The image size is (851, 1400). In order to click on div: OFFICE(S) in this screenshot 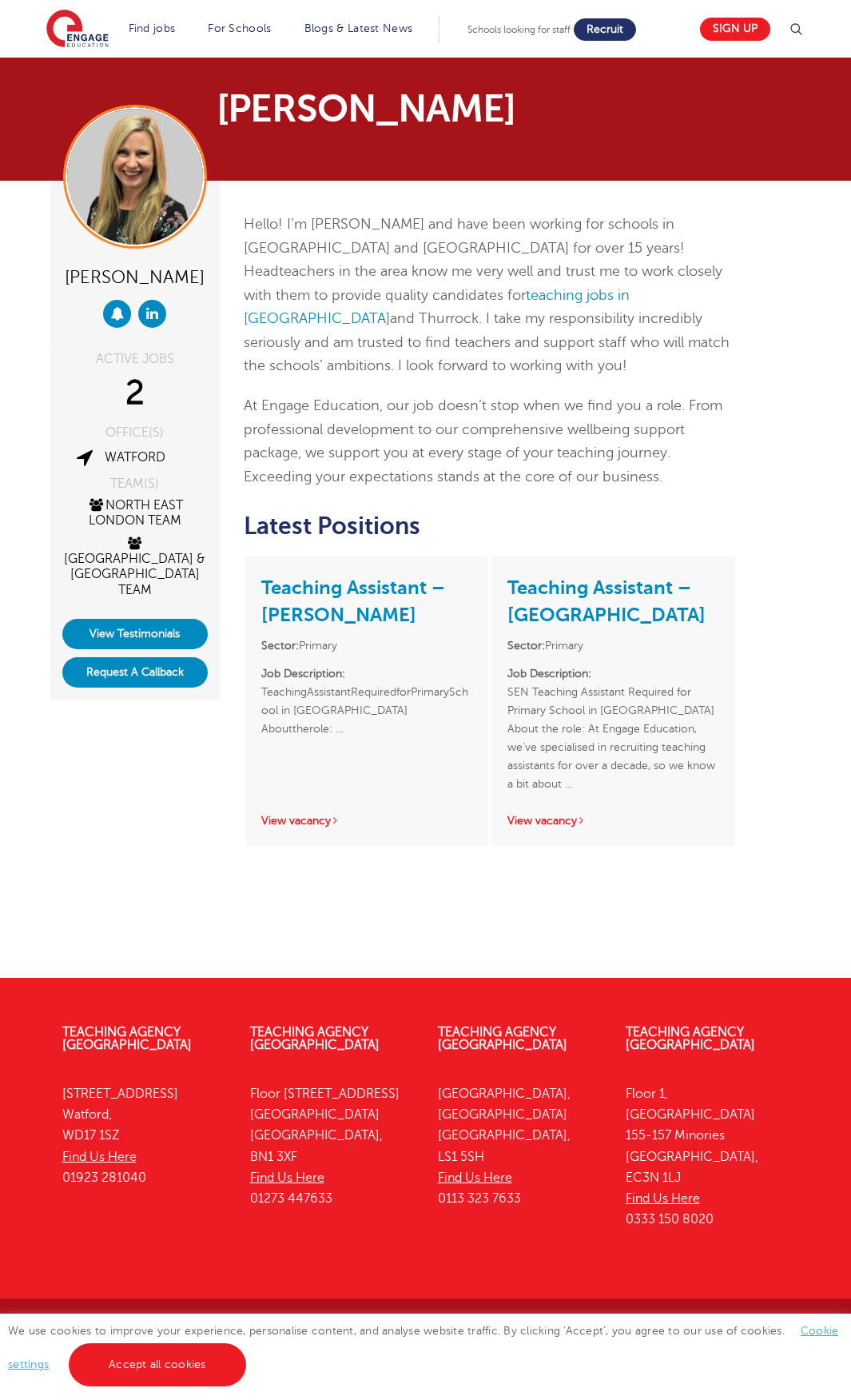, I will do `click(135, 432)`.